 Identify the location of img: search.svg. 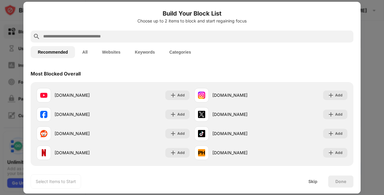
(37, 37).